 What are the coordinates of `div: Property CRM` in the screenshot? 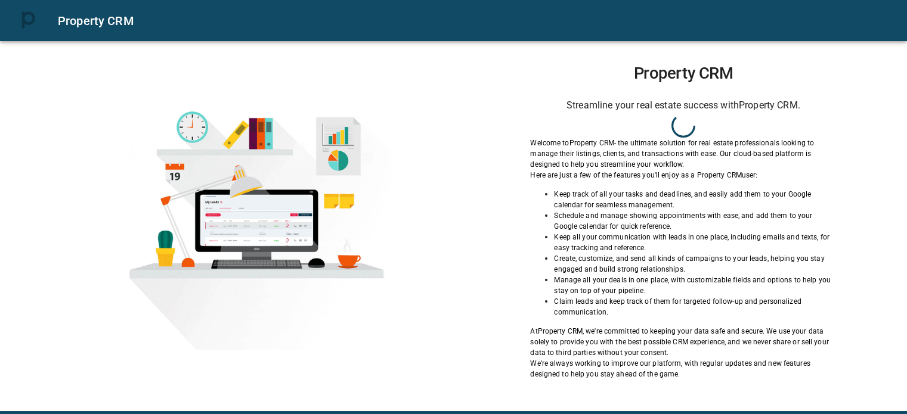 It's located at (475, 21).